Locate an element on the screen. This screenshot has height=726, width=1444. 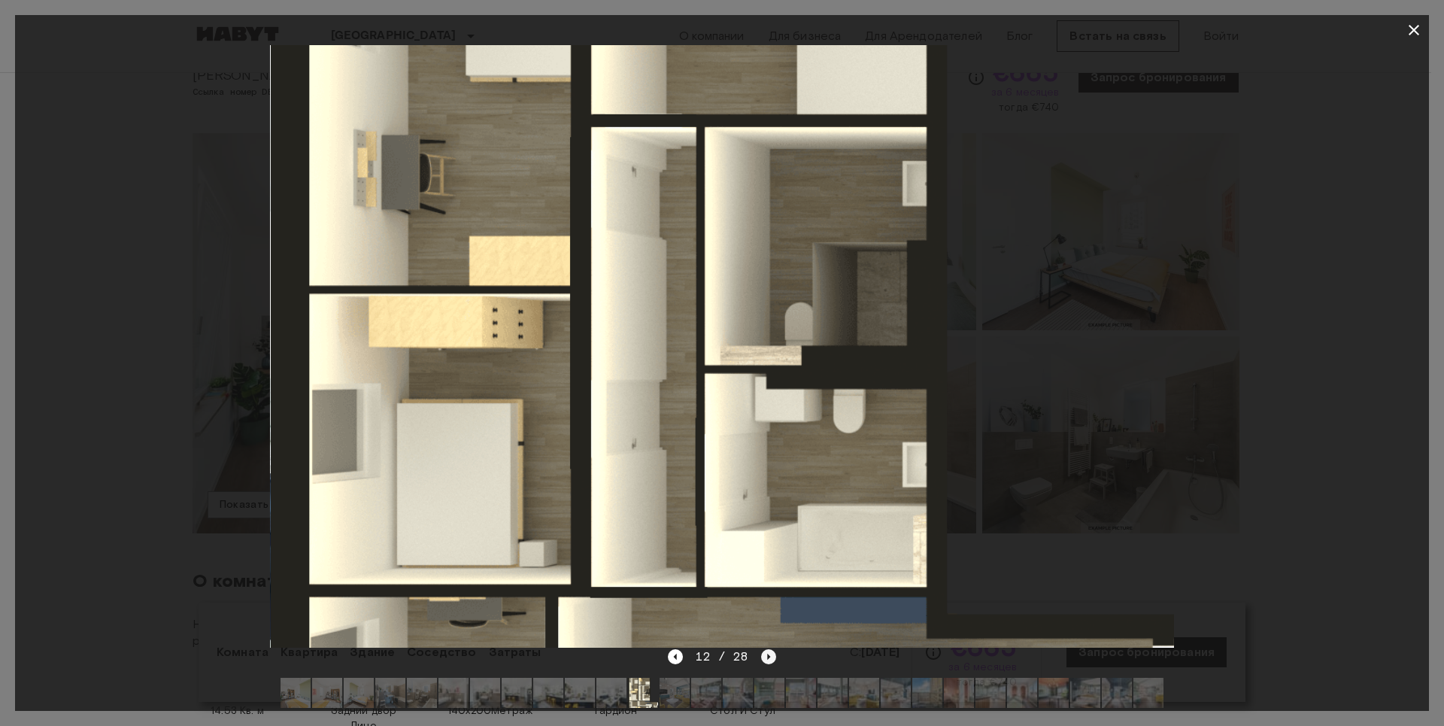
img: Маркетинговая картина блока внутри карусели is located at coordinates (723, 346).